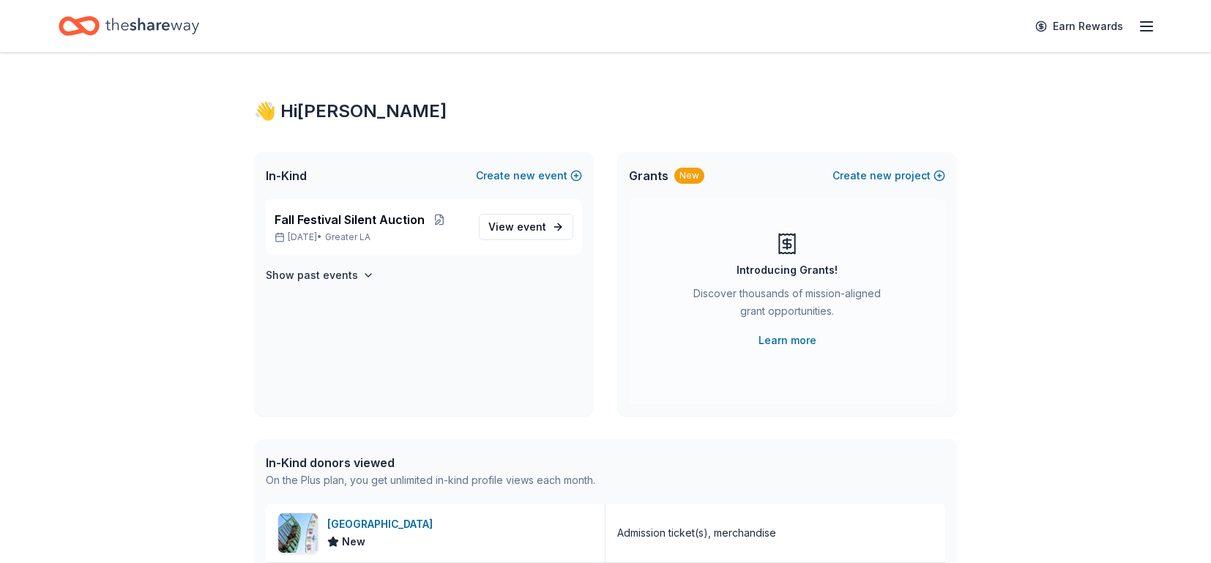  What do you see at coordinates (696, 533) in the screenshot?
I see `div: Admission ticket(s), merchandise` at bounding box center [696, 533].